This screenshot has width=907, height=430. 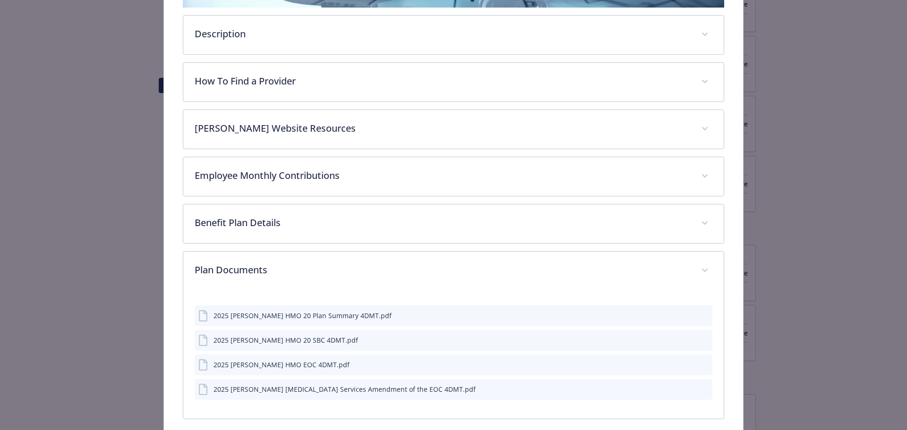 I want to click on div: Benefit Plan Details, so click(x=454, y=224).